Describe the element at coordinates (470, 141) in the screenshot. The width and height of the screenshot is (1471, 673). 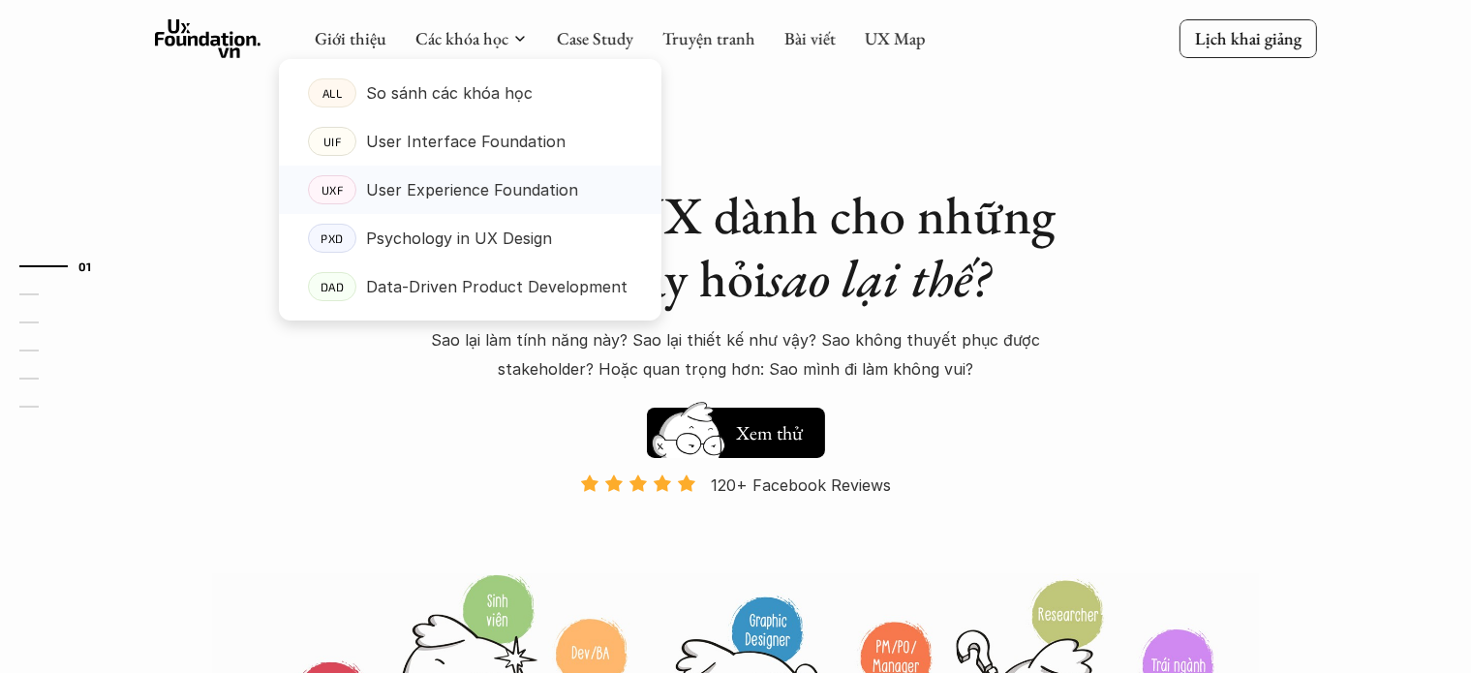
I see `a: UIFUser Interface Foundation` at that location.